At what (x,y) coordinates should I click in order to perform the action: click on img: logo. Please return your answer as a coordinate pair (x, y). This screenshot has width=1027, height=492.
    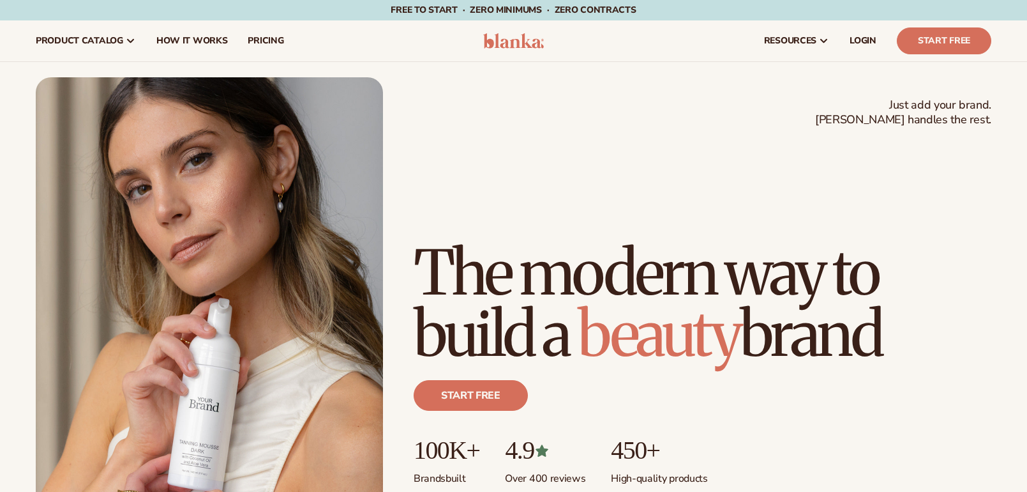
    Looking at the image, I should click on (513, 41).